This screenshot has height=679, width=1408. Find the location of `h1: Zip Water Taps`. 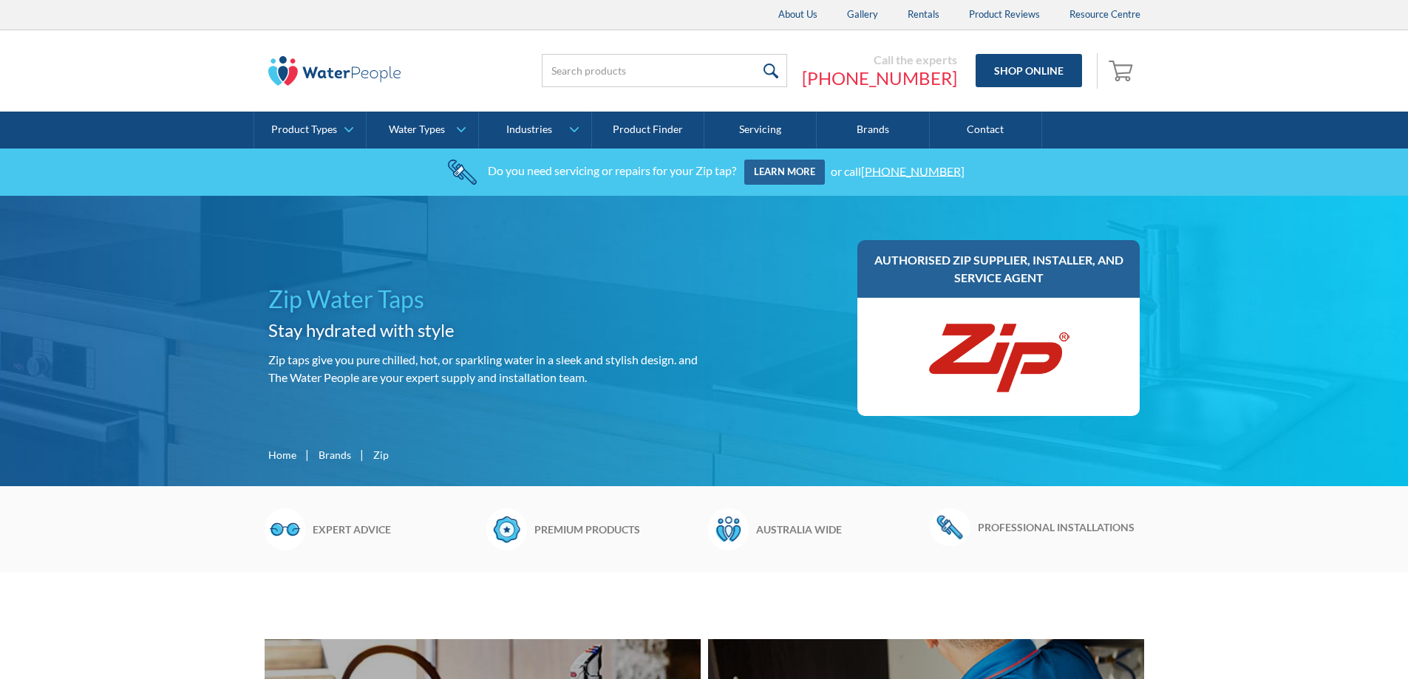

h1: Zip Water Taps is located at coordinates (483, 299).